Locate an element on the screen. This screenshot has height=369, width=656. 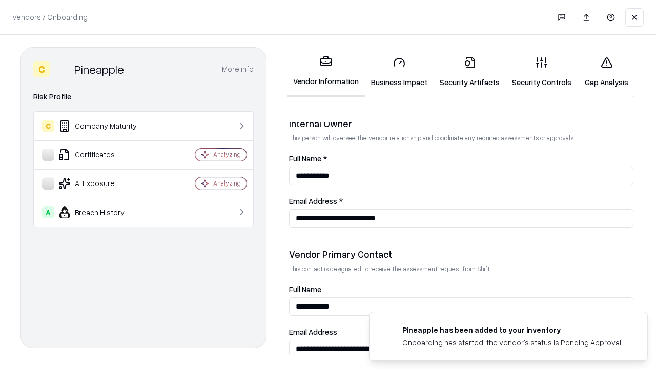
div: AI Exposure is located at coordinates (103, 184).